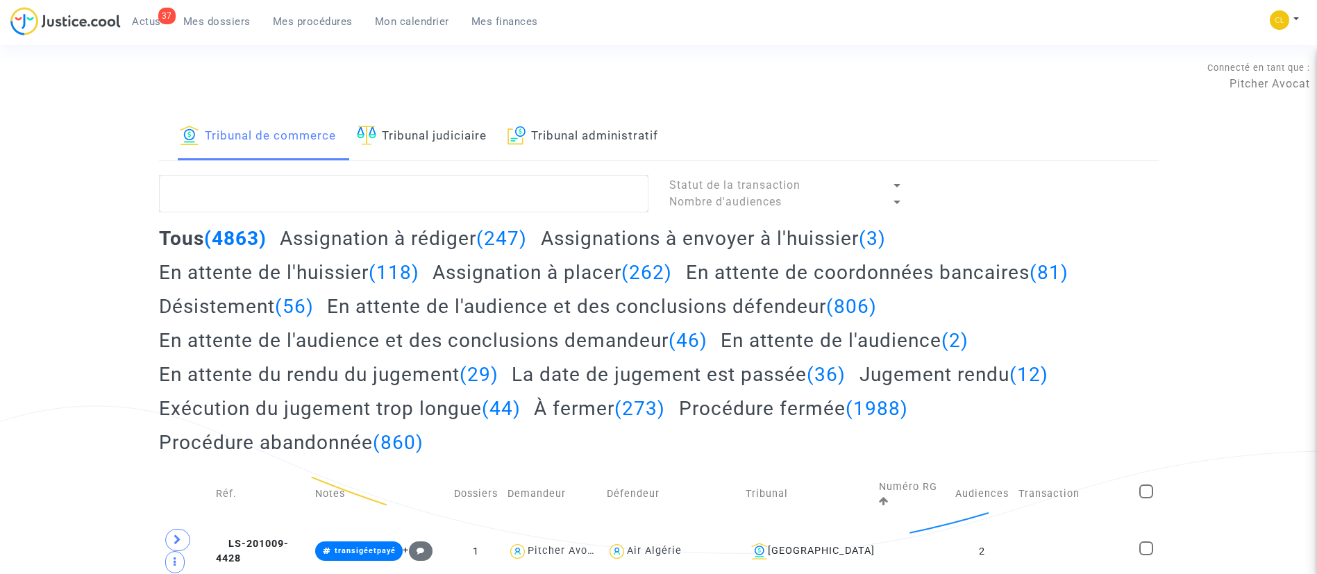 Image resolution: width=1317 pixels, height=574 pixels. I want to click on h2: Assignation à placer, so click(552, 272).